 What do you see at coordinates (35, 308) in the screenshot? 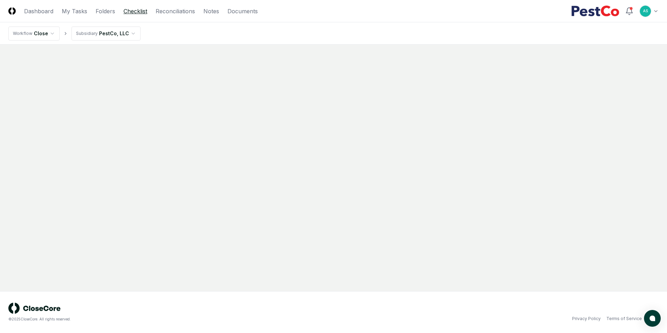
I see `img: logo` at bounding box center [35, 308].